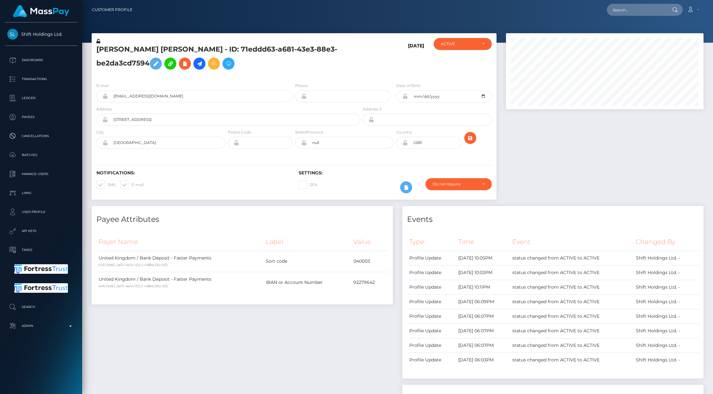 Image resolution: width=713 pixels, height=394 pixels. Describe the element at coordinates (309, 132) in the screenshot. I see `label: State/Province` at that location.